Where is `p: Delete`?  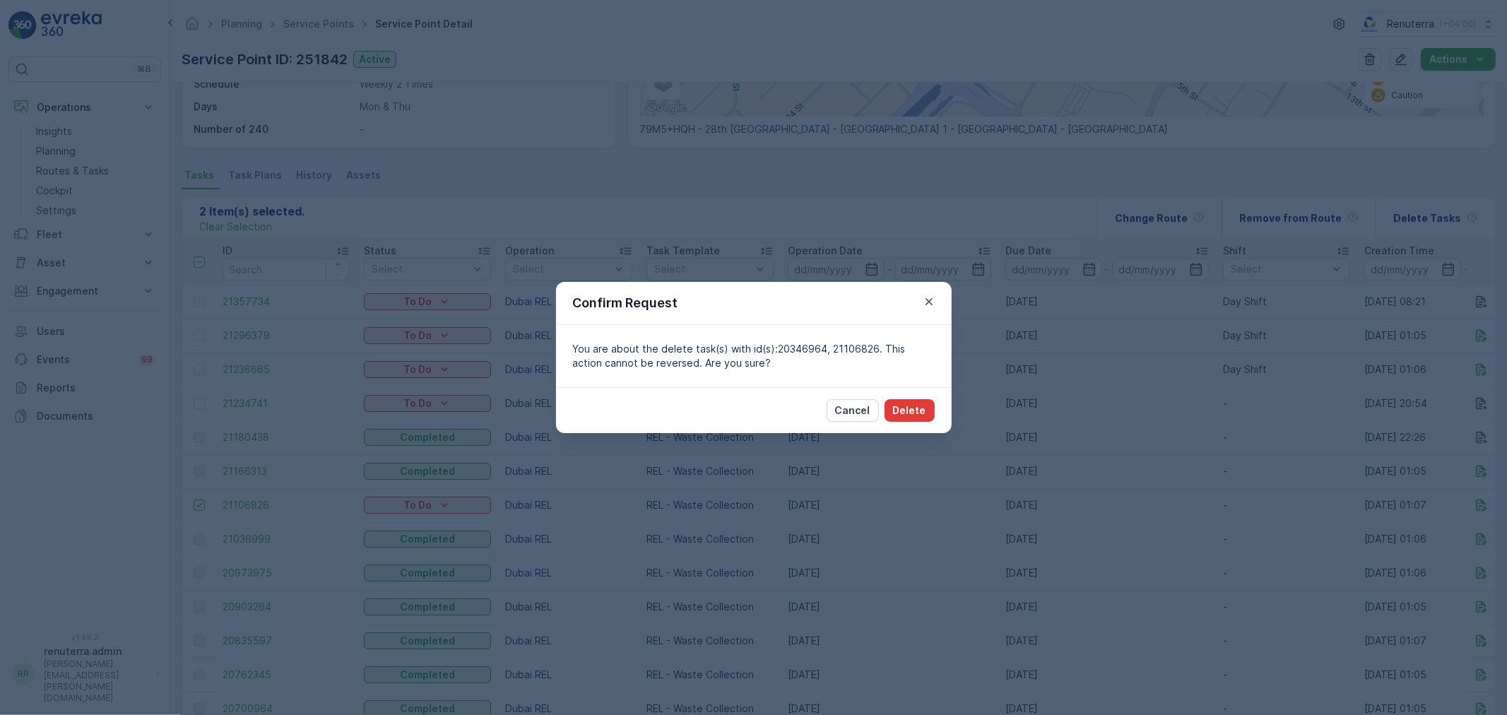 p: Delete is located at coordinates (910, 411).